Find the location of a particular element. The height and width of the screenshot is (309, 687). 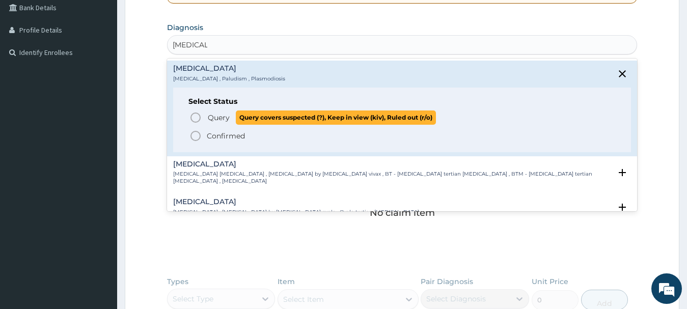

div: Chat with us now is located at coordinates (112, 64).